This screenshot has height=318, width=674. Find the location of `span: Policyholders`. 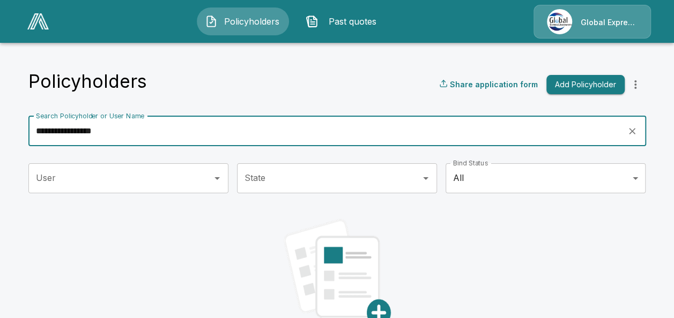

span: Policyholders is located at coordinates (251, 21).